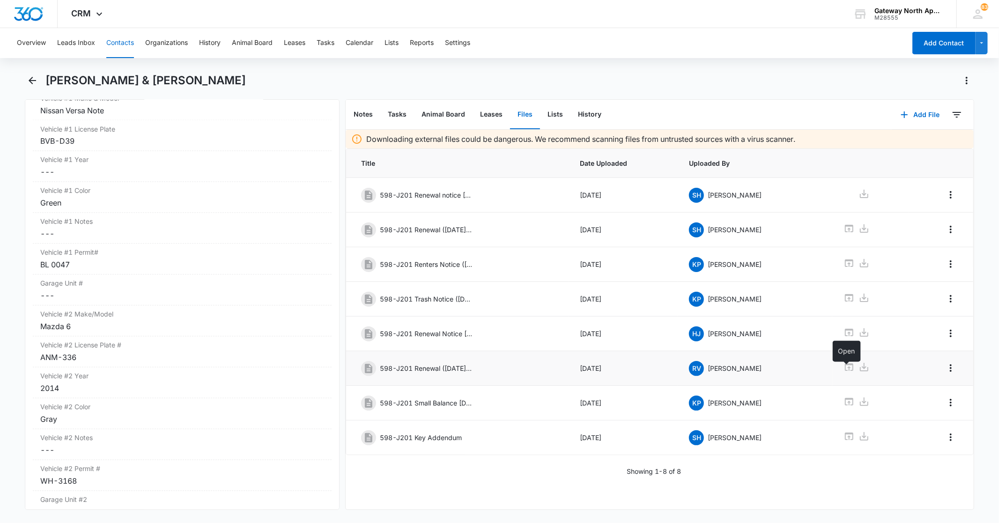 This screenshot has height=523, width=999. Describe the element at coordinates (82, 13) in the screenshot. I see `span: CRM` at that location.